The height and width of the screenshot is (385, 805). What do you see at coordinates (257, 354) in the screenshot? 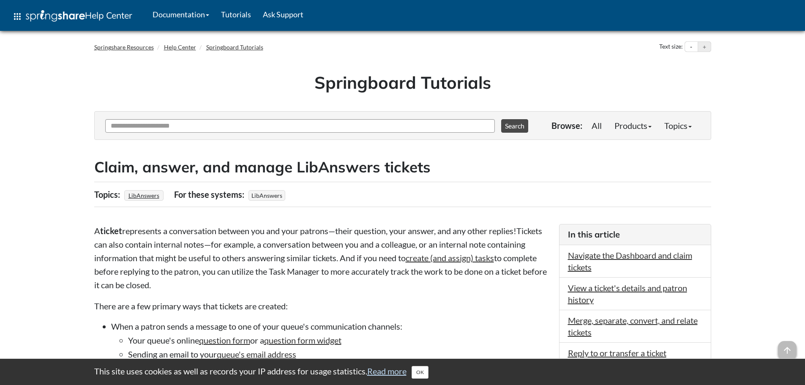
I see `a: queue's email address` at bounding box center [257, 354].